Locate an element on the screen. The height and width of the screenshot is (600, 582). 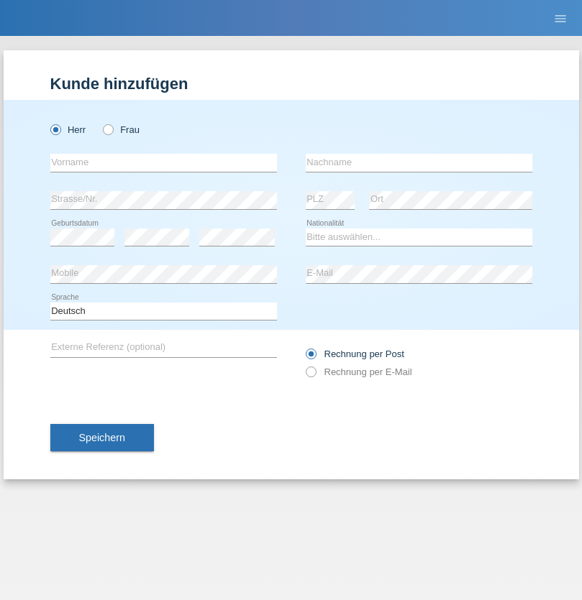
h1: Kunde hinzufügen is located at coordinates (291, 83).